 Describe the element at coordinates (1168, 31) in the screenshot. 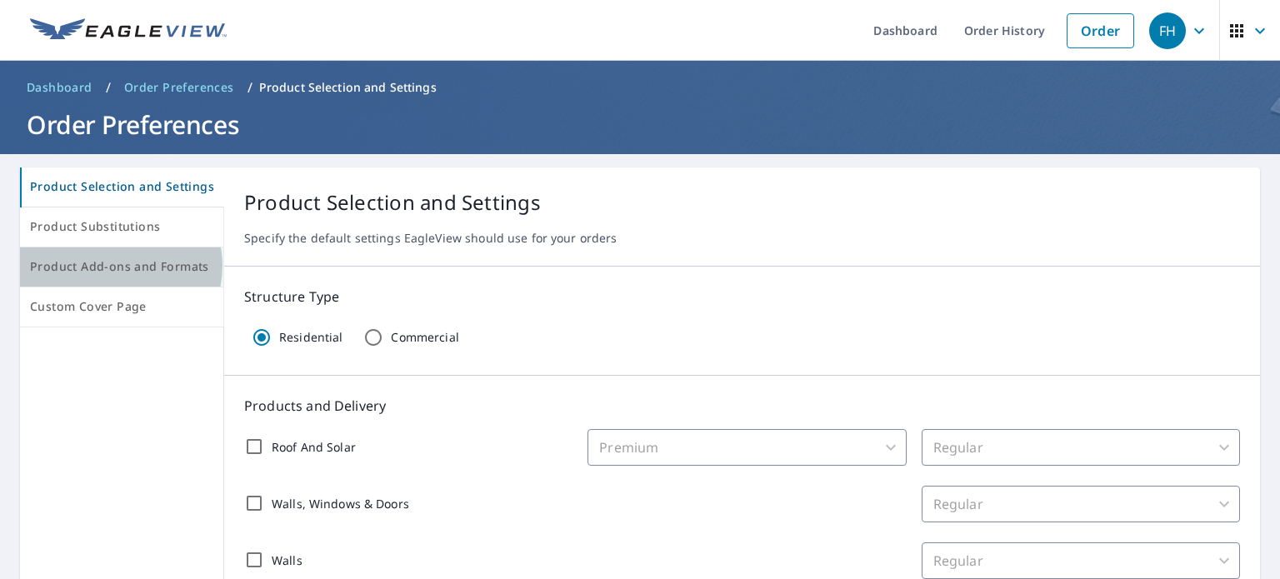

I see `div: FH` at that location.